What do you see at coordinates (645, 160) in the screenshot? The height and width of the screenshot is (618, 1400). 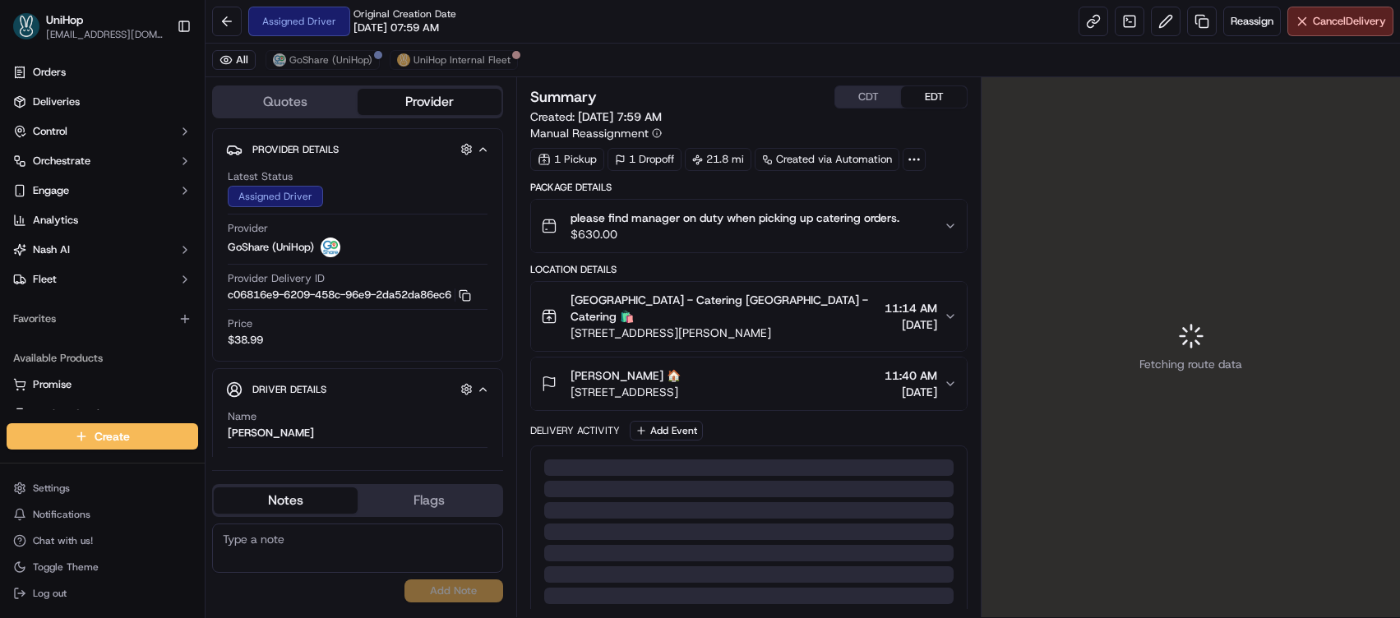 I see `div: 1 Dropoff` at bounding box center [645, 160].